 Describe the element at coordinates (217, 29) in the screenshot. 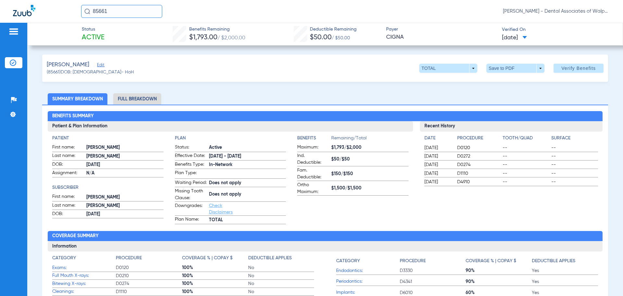

I see `span: Benefits Remaining` at that location.